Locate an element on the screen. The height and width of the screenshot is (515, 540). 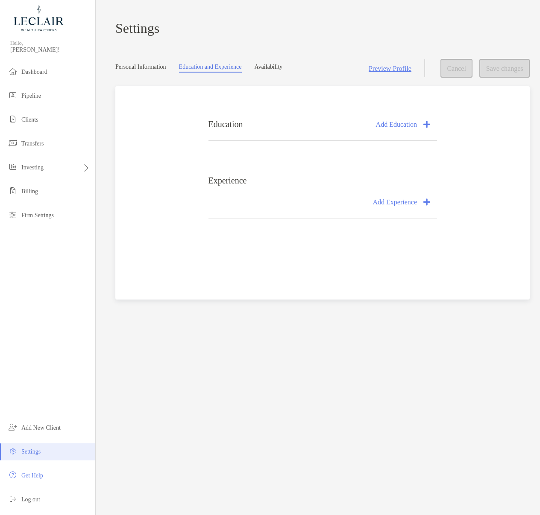
img: logout icon is located at coordinates (13, 499).